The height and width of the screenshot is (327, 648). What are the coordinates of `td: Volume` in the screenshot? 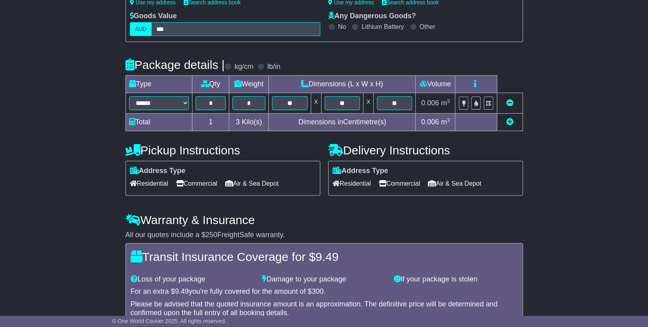 It's located at (435, 84).